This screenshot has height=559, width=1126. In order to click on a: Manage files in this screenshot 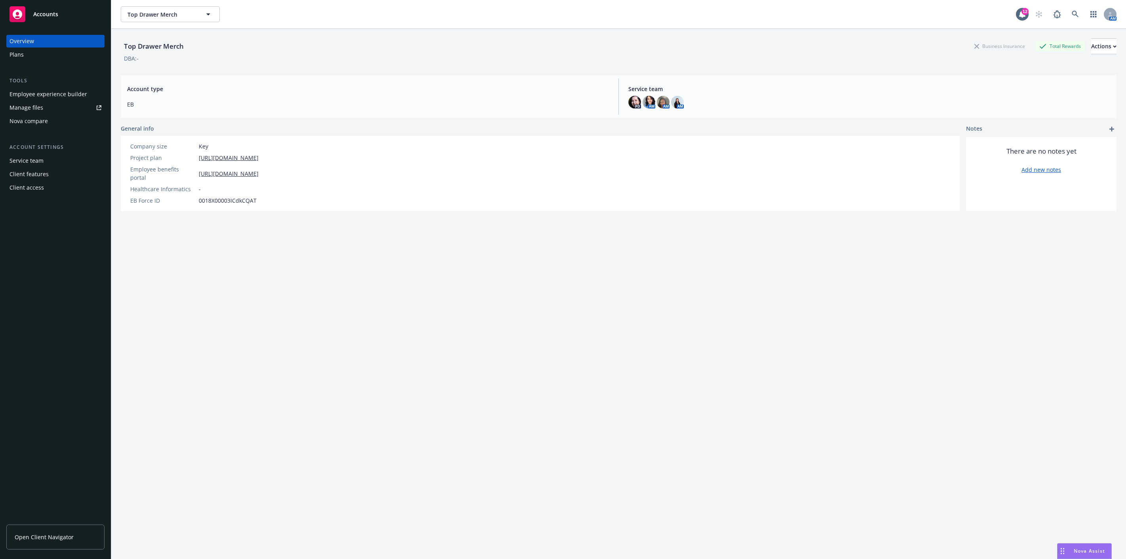, I will do `click(55, 108)`.